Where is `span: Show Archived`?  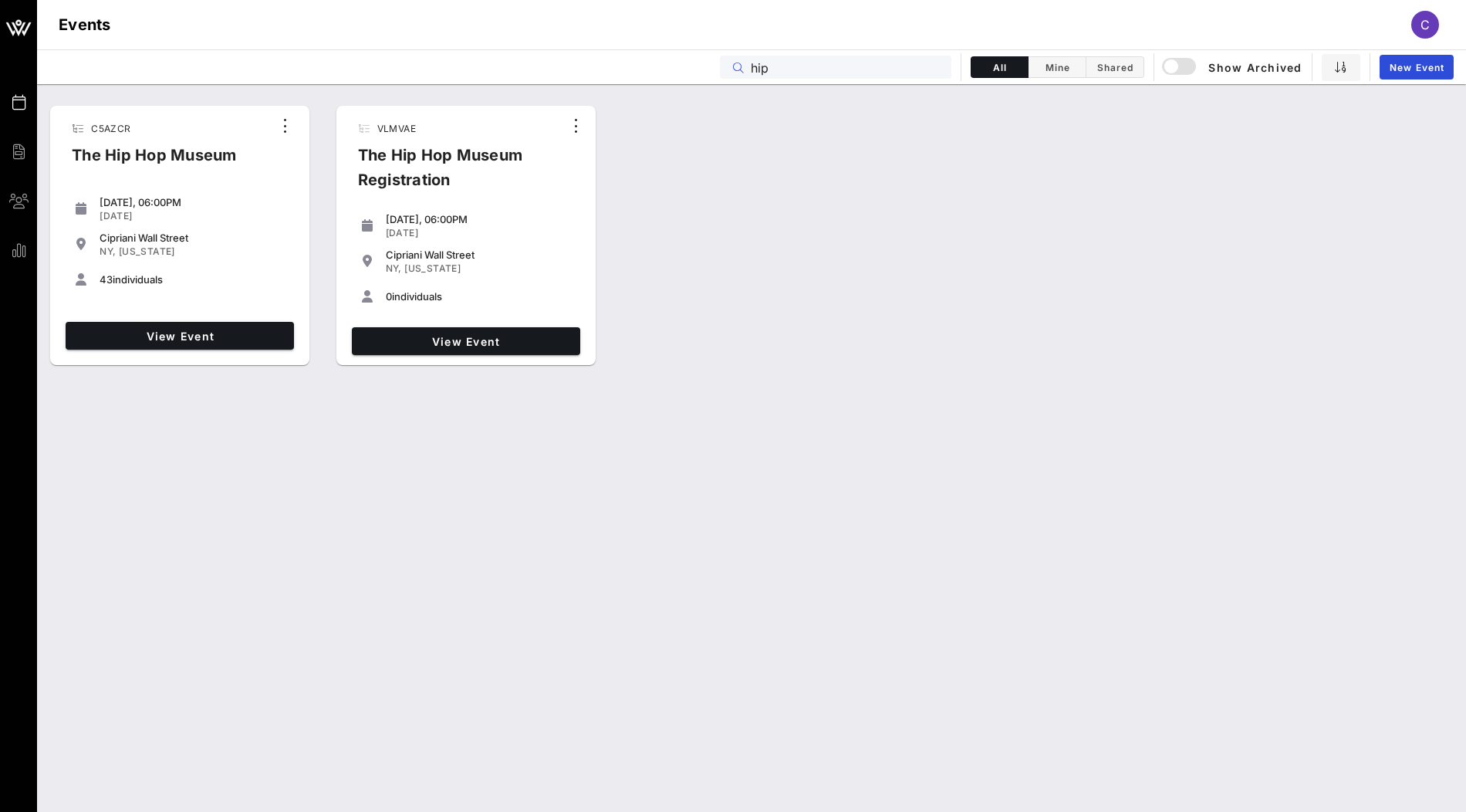
span: Show Archived is located at coordinates (1233, 67).